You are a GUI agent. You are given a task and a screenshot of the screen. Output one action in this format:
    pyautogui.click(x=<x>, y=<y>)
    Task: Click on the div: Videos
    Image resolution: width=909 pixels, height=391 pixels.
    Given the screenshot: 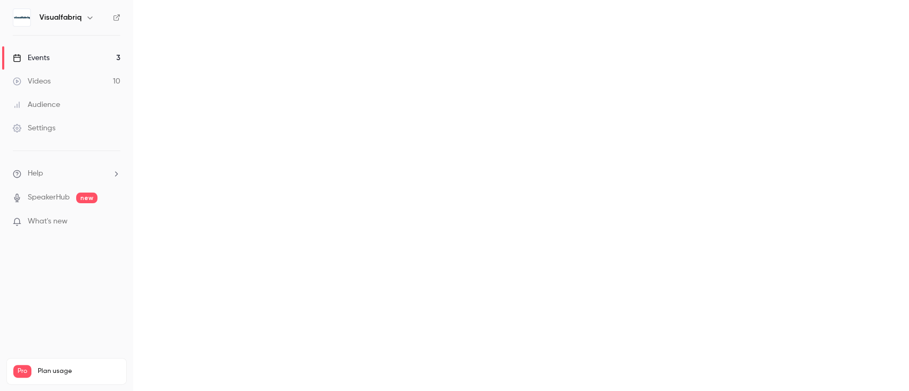 What is the action you would take?
    pyautogui.click(x=31, y=81)
    